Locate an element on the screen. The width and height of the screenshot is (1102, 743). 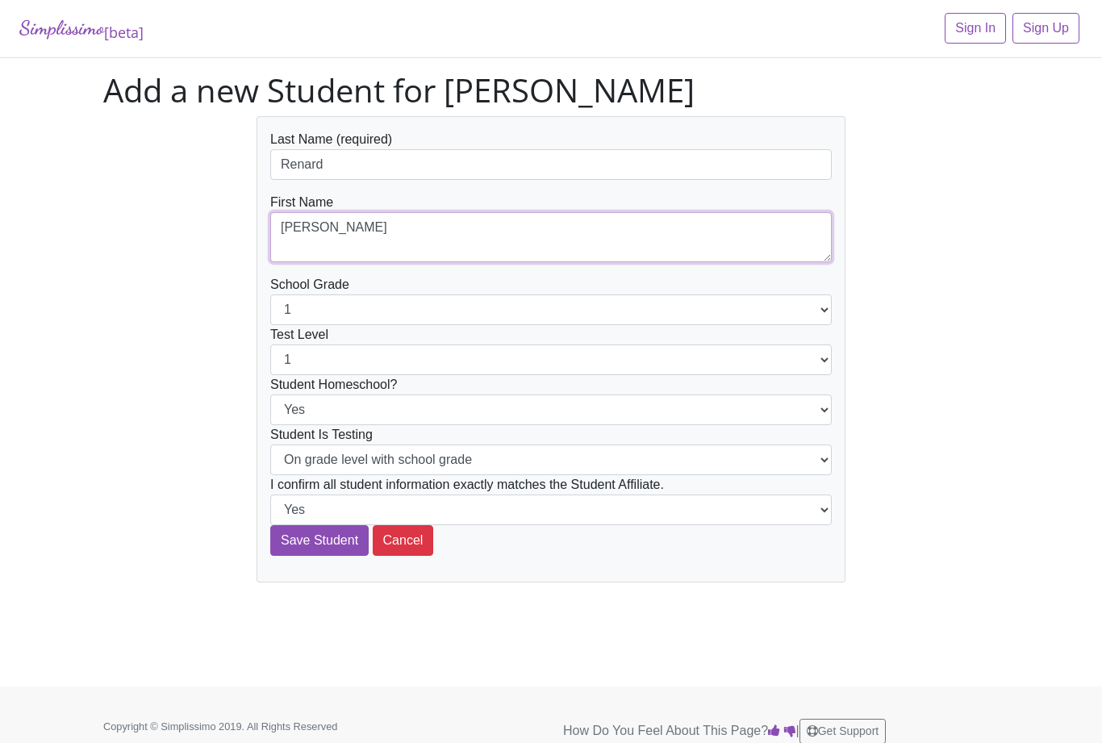
form: School Grade Test Level Student Homeschool? Student Is Testing I confirm all student information ... is located at coordinates (551, 343).